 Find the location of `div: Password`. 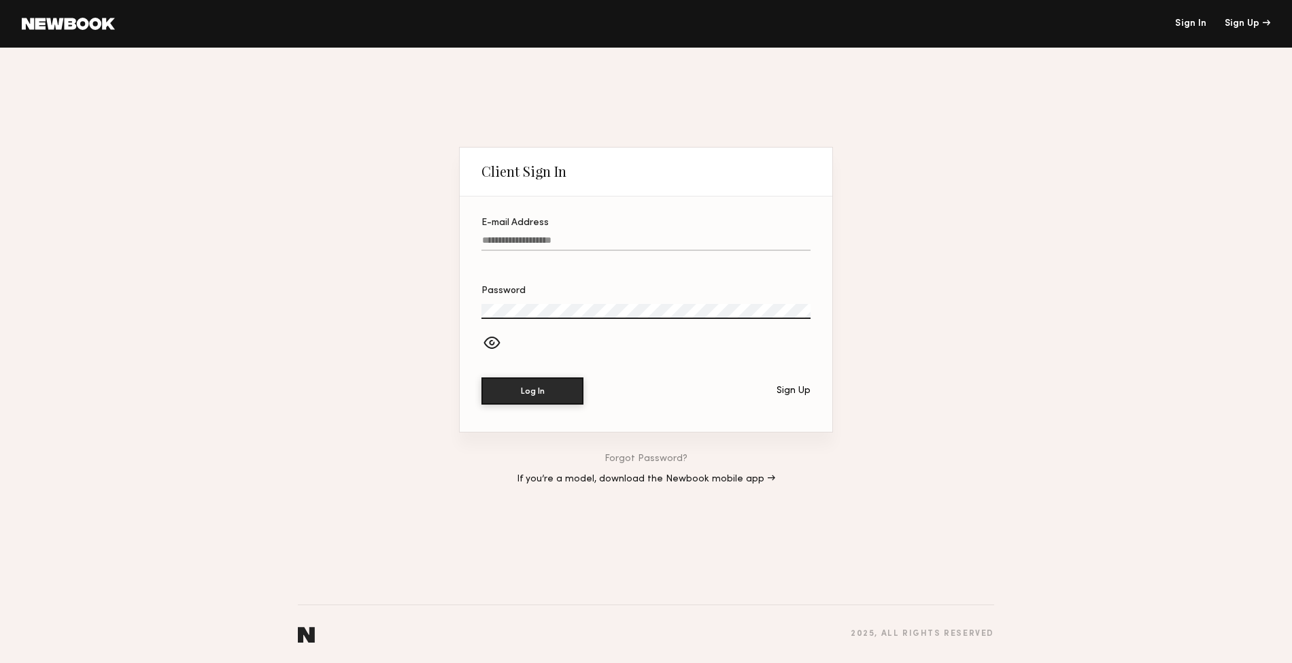

div: Password is located at coordinates (646, 291).